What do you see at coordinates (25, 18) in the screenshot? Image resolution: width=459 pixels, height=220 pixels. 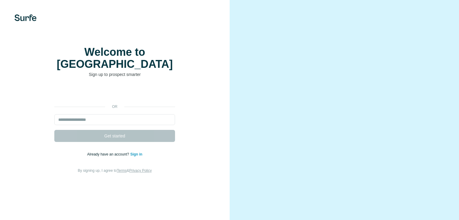 I see `img: Surfe's logo` at bounding box center [25, 18].